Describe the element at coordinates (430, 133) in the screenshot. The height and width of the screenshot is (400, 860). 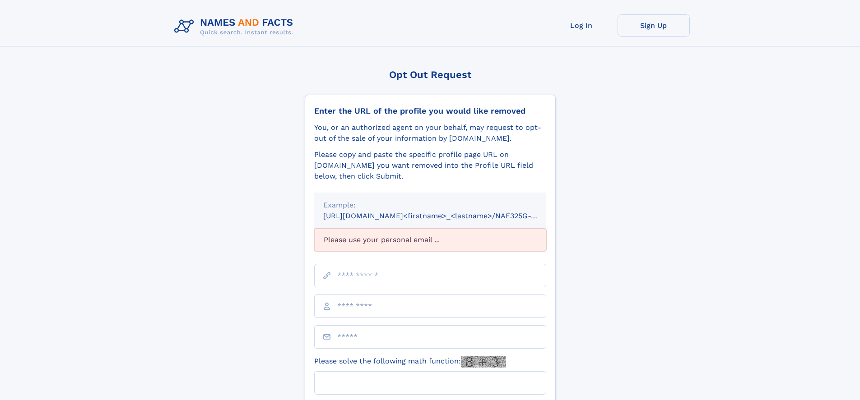
I see `div: You, or an authorized agent on your behalf, may request to opt-out of the sale of your informatio...` at that location.